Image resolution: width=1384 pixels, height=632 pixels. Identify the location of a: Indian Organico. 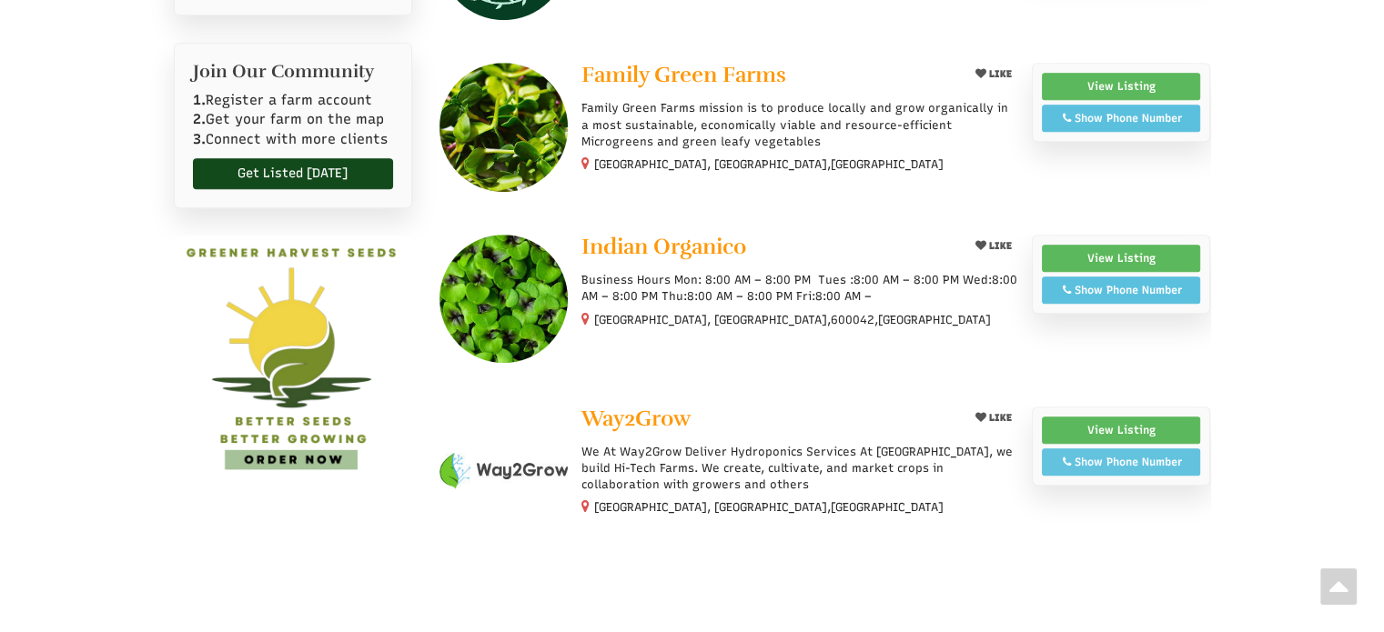
(767, 248).